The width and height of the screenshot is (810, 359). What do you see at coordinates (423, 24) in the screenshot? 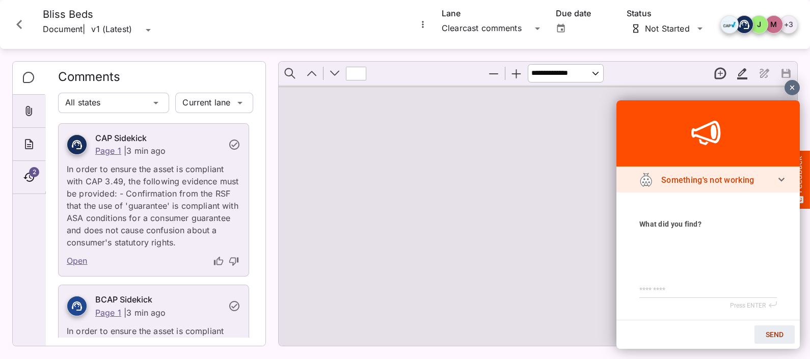
I see `button: More options for Bliss Beds` at bounding box center [423, 24].